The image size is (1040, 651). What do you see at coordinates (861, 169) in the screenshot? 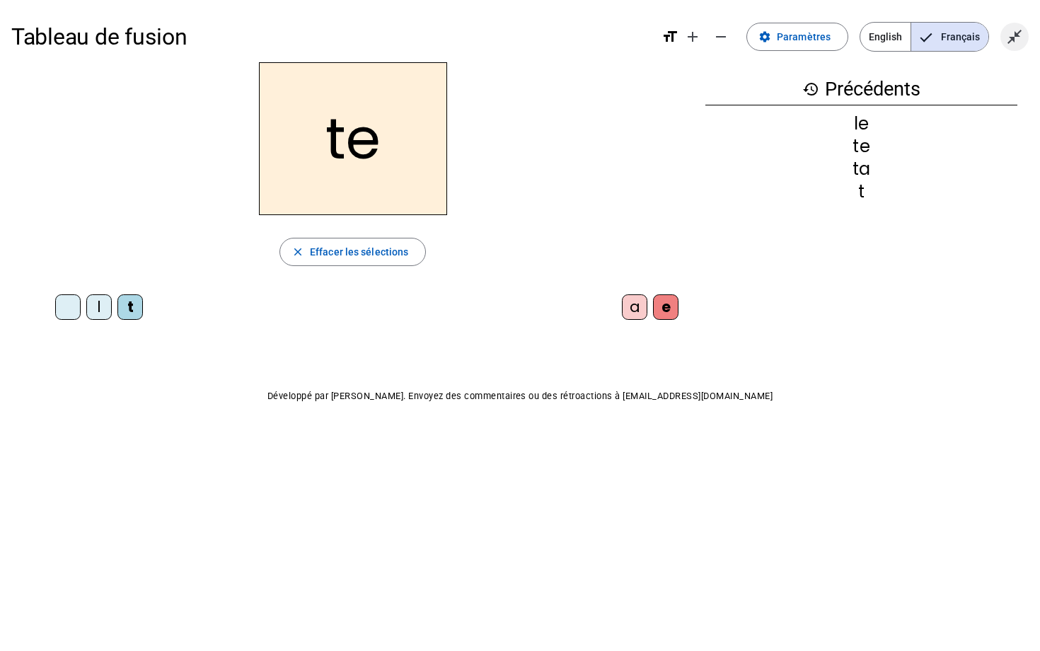
I see `div: ta` at bounding box center [861, 169].